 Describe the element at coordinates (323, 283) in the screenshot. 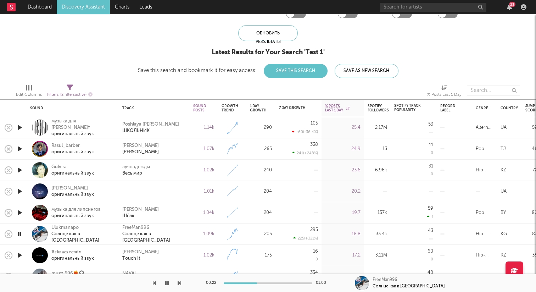

I see `div: 01:00` at that location.